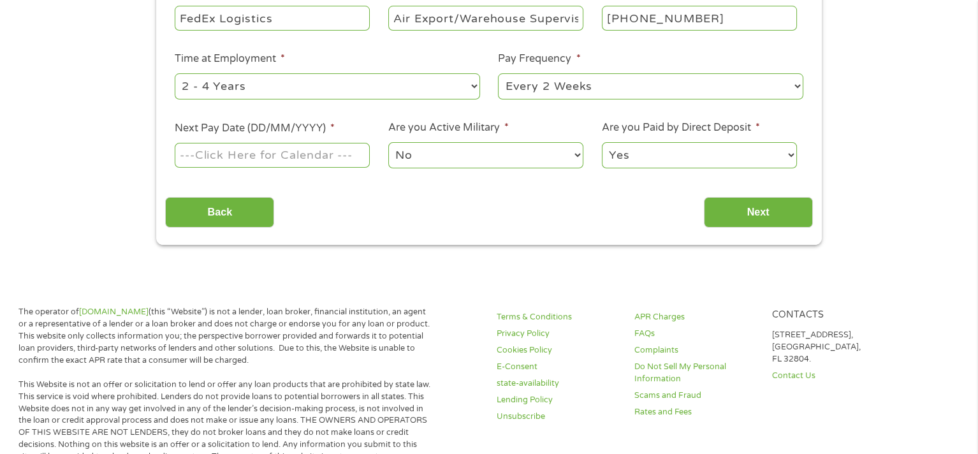  What do you see at coordinates (696, 334) in the screenshot?
I see `a: FAQs` at bounding box center [696, 334].